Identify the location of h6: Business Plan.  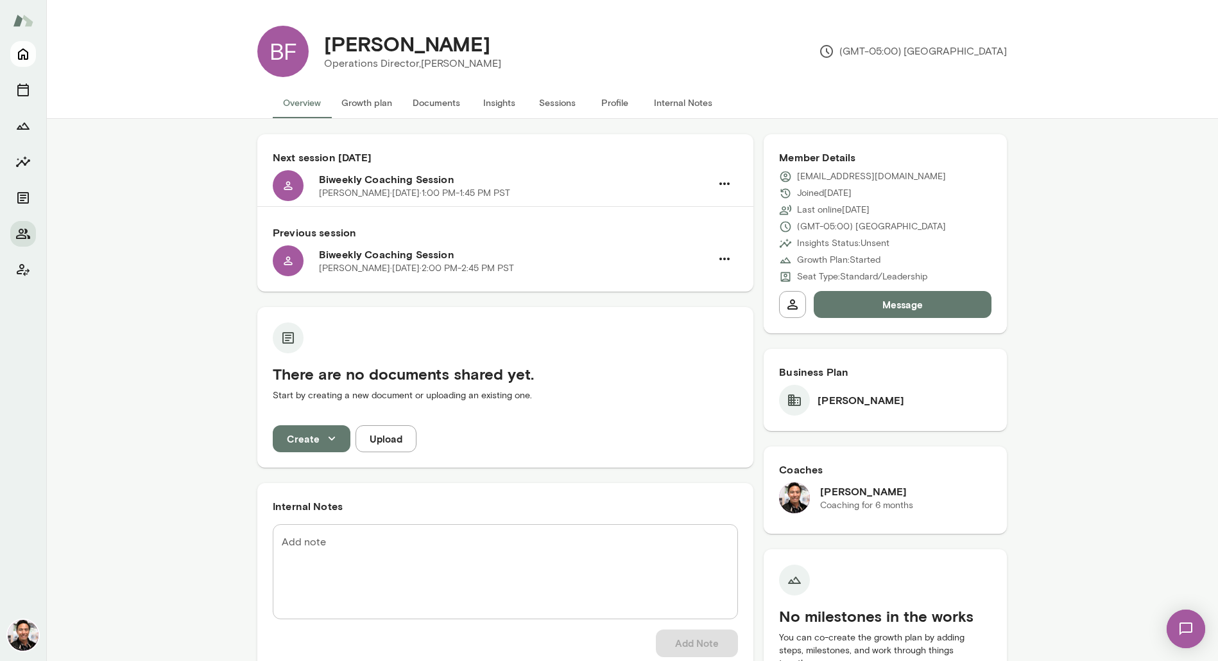
(885, 372).